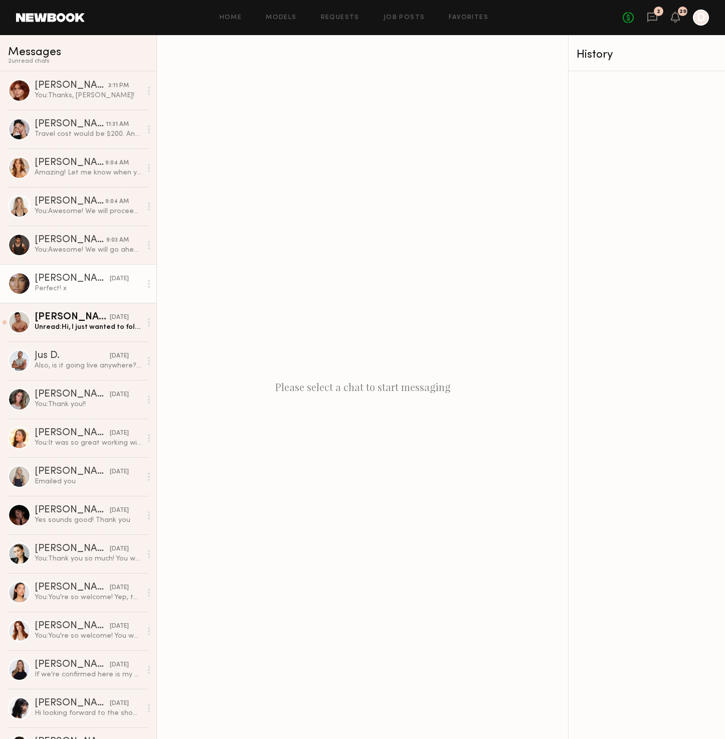  Describe the element at coordinates (88, 442) in the screenshot. I see `div: You: It was so great working with you! You crushed it!` at that location.